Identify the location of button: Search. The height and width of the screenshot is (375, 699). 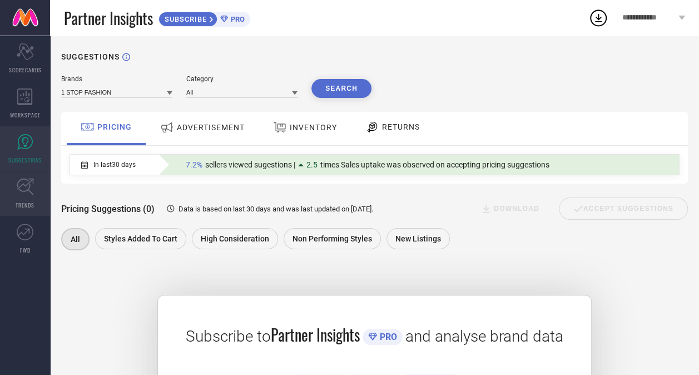
(341, 88).